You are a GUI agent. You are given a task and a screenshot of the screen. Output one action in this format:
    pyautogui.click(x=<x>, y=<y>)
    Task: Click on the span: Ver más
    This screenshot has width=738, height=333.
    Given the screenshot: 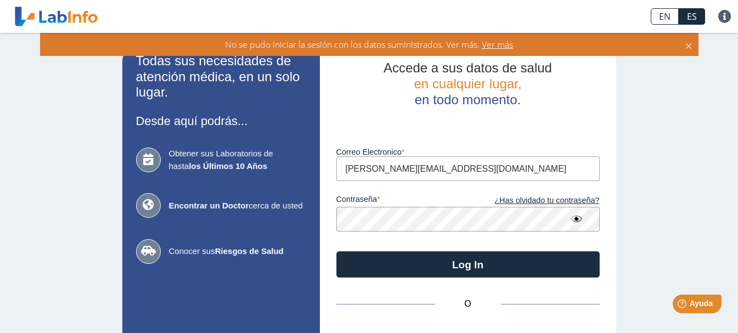 What is the action you would take?
    pyautogui.click(x=496, y=44)
    